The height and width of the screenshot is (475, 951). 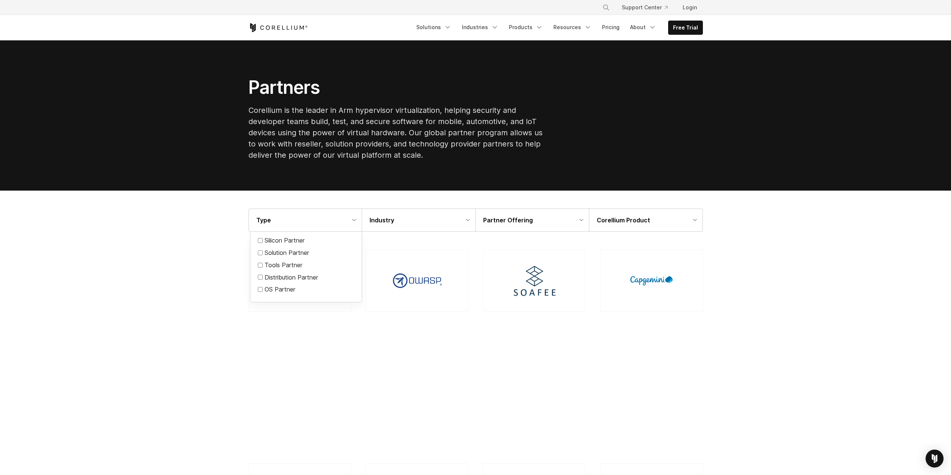 I want to click on a: Industries, so click(x=480, y=27).